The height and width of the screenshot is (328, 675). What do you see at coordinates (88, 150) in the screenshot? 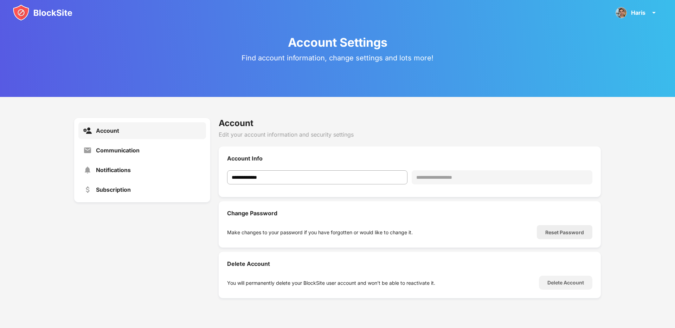
I see `img: settings-communication.svg` at bounding box center [88, 150].